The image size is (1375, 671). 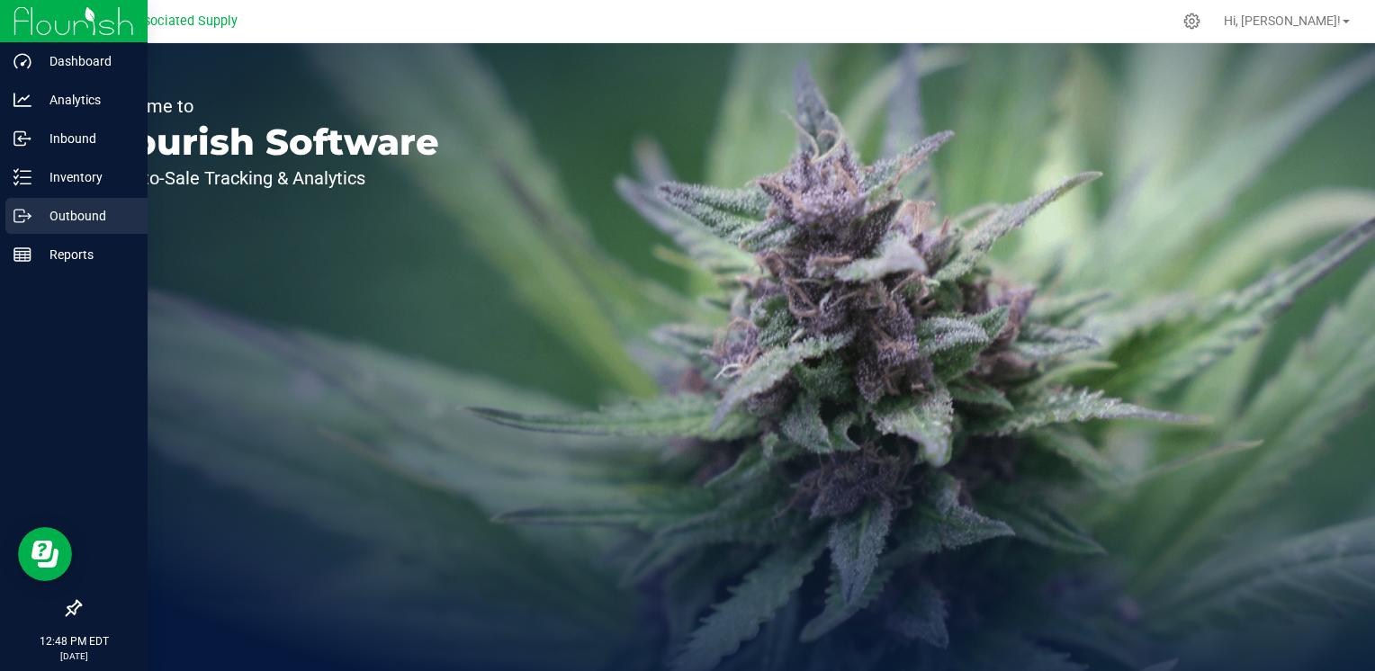 I want to click on p: Welcome to, so click(x=268, y=106).